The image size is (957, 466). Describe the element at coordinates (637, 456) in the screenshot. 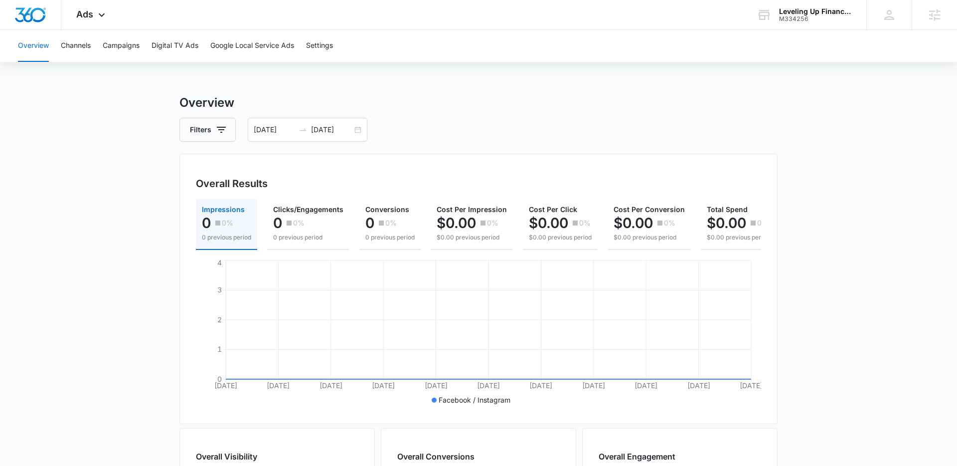

I see `h2: Overall Engagement` at that location.